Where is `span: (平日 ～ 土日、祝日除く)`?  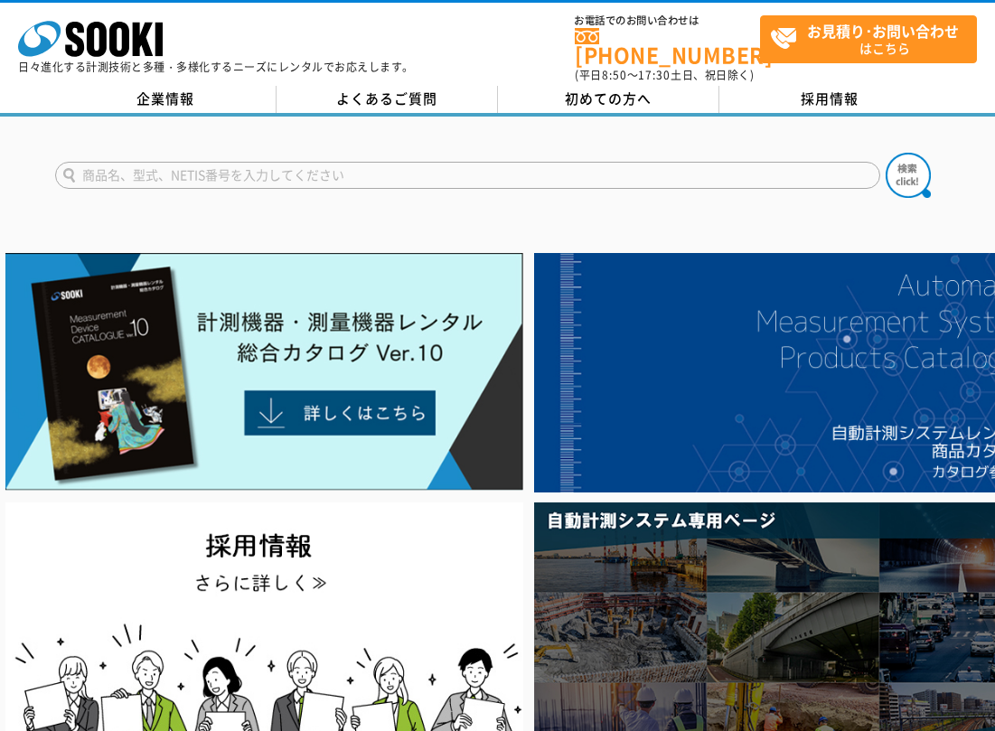 span: (平日 ～ 土日、祝日除く) is located at coordinates (664, 75).